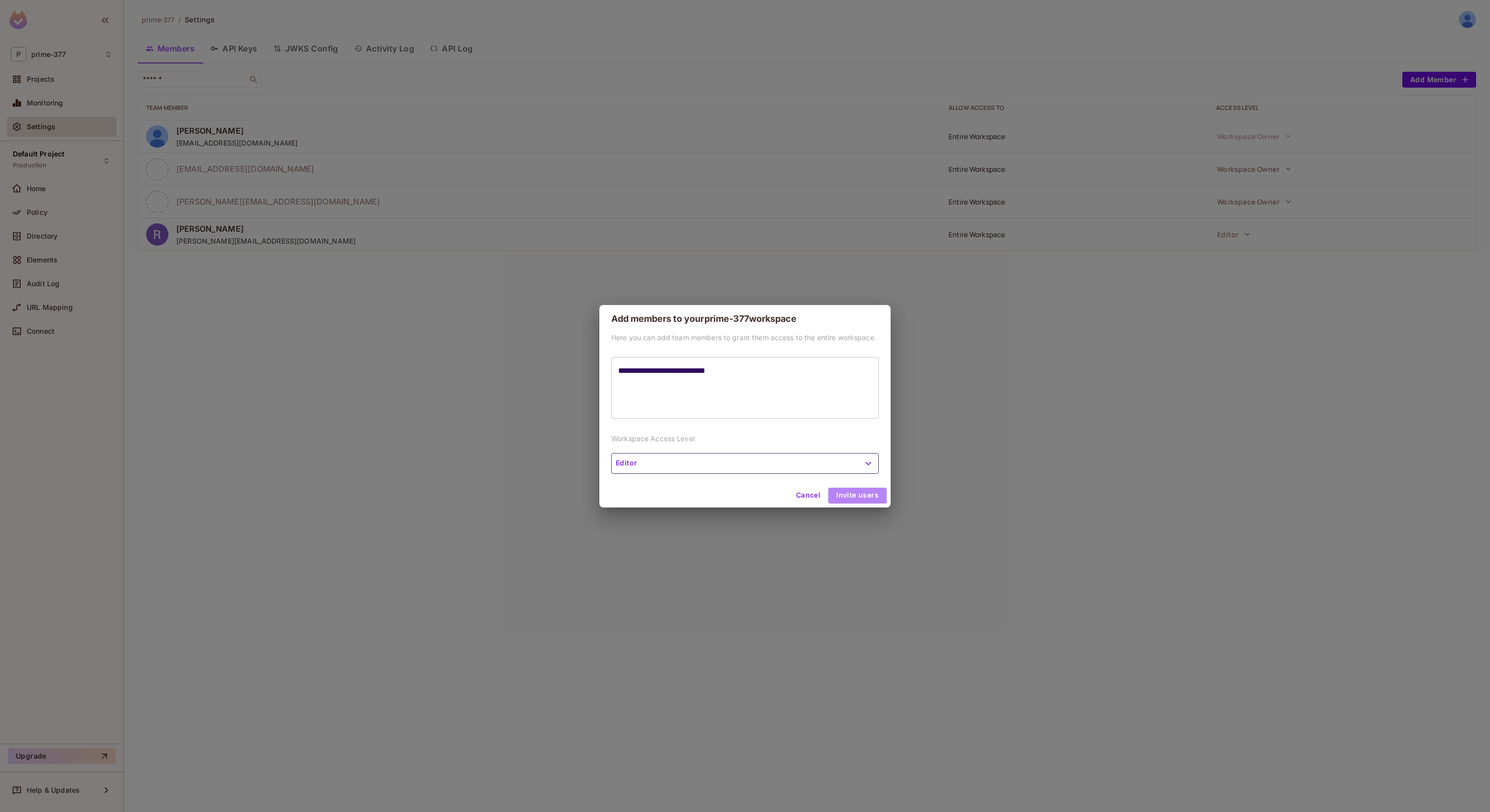  What do you see at coordinates (807, 496) in the screenshot?
I see `button: Cancel` at bounding box center [807, 496].